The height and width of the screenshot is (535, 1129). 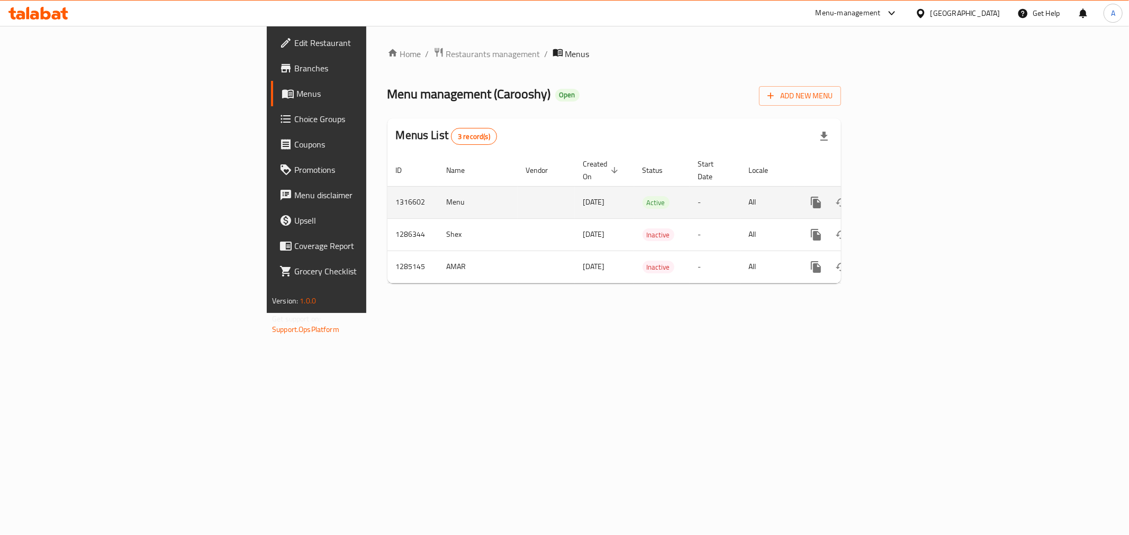 I want to click on span: ID, so click(x=406, y=170).